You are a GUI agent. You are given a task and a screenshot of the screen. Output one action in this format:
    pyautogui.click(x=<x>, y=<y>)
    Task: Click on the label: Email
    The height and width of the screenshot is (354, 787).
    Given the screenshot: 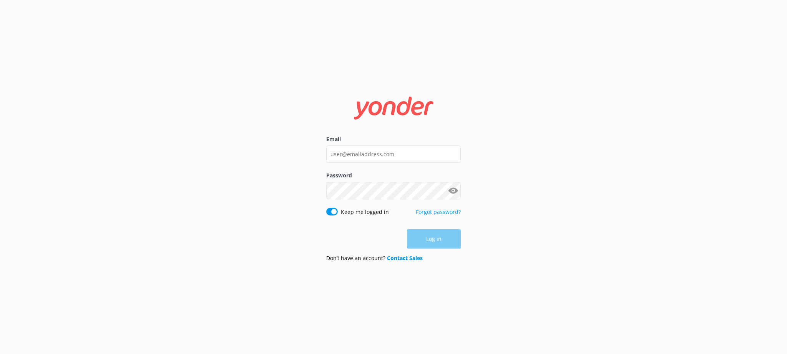 What is the action you would take?
    pyautogui.click(x=394, y=139)
    